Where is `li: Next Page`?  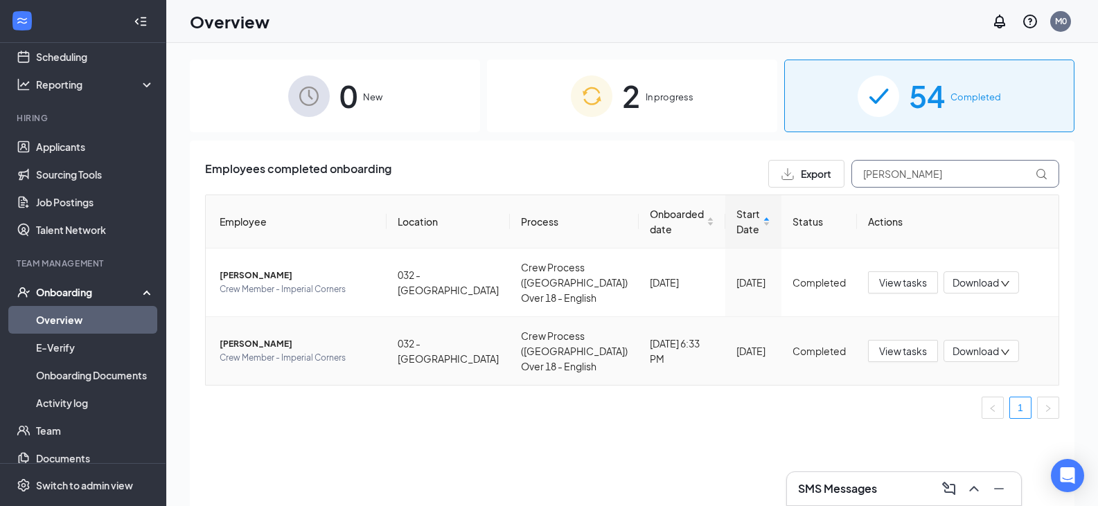 li: Next Page is located at coordinates (1048, 408).